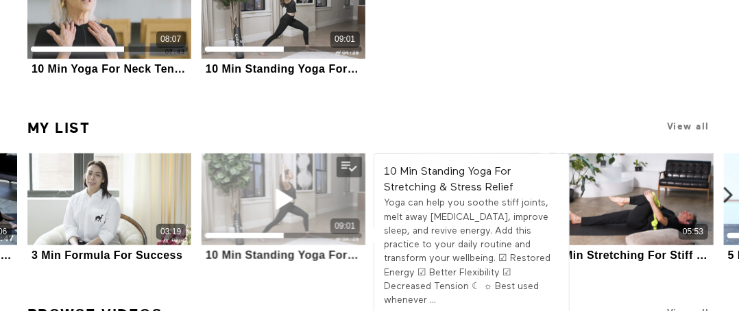 The image size is (739, 311). I want to click on span: View all, so click(688, 126).